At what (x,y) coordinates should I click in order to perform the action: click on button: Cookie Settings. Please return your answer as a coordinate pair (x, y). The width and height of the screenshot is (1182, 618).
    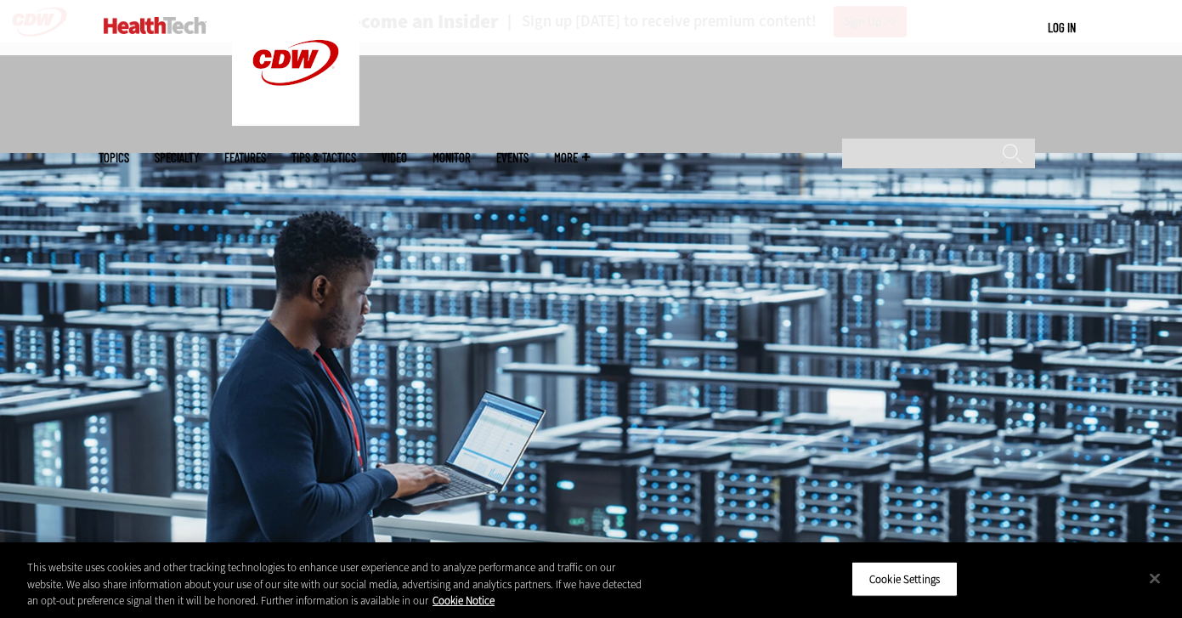
    Looking at the image, I should click on (904, 579).